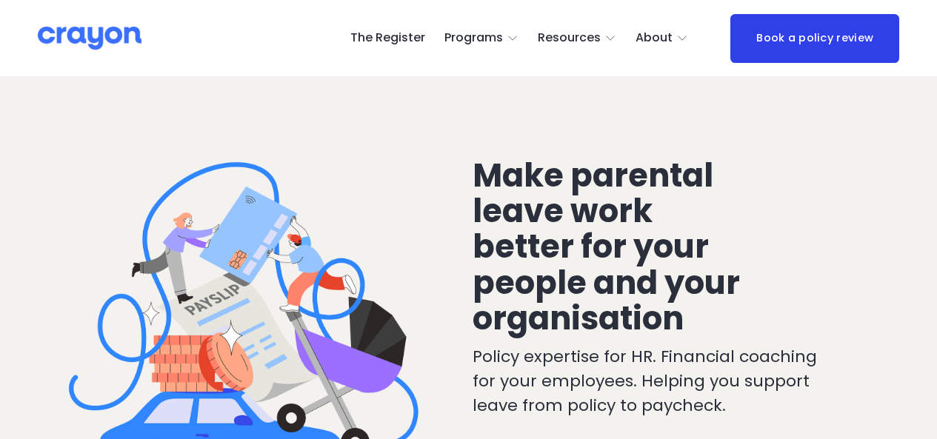 The width and height of the screenshot is (937, 439). I want to click on a: Book a policy review, so click(815, 39).